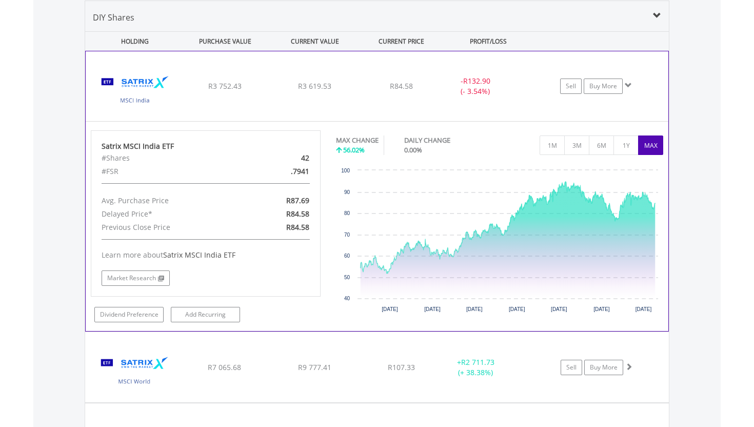 The image size is (754, 427). What do you see at coordinates (576, 145) in the screenshot?
I see `button: 3M` at bounding box center [576, 145].